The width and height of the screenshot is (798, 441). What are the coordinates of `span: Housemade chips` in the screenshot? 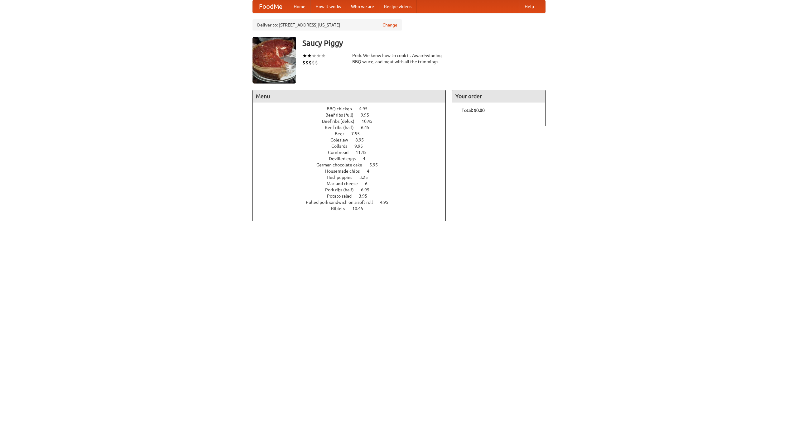 It's located at (345, 171).